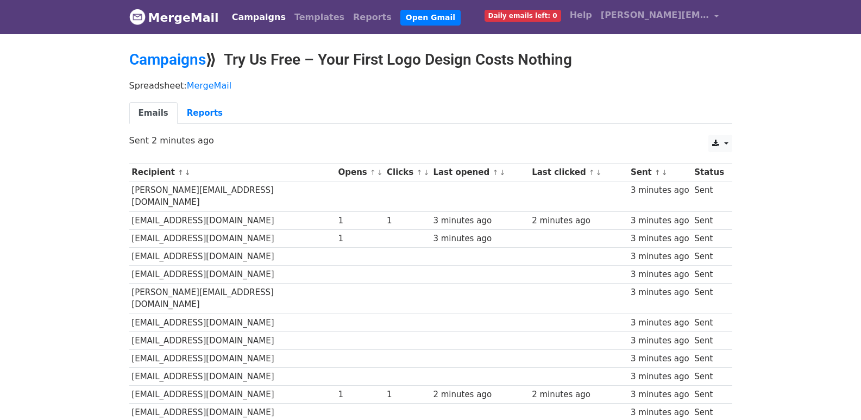 The image size is (861, 420). Describe the element at coordinates (319, 17) in the screenshot. I see `a: Templates` at that location.